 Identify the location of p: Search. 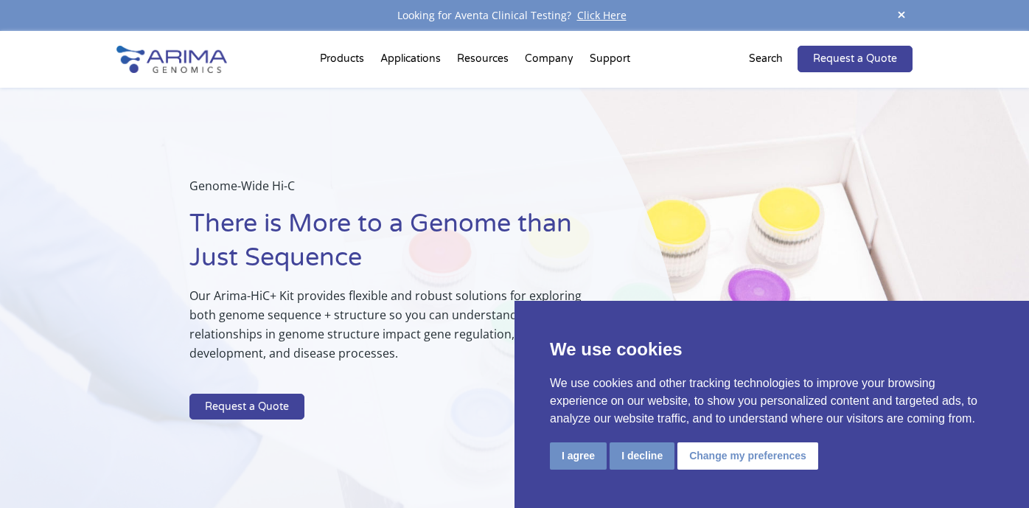
(766, 59).